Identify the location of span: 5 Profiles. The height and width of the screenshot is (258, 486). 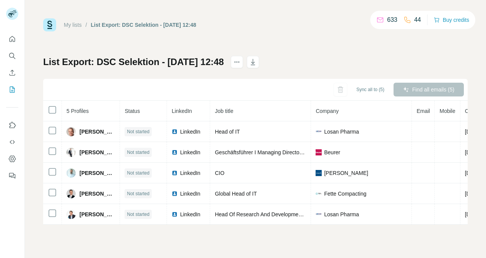
(78, 111).